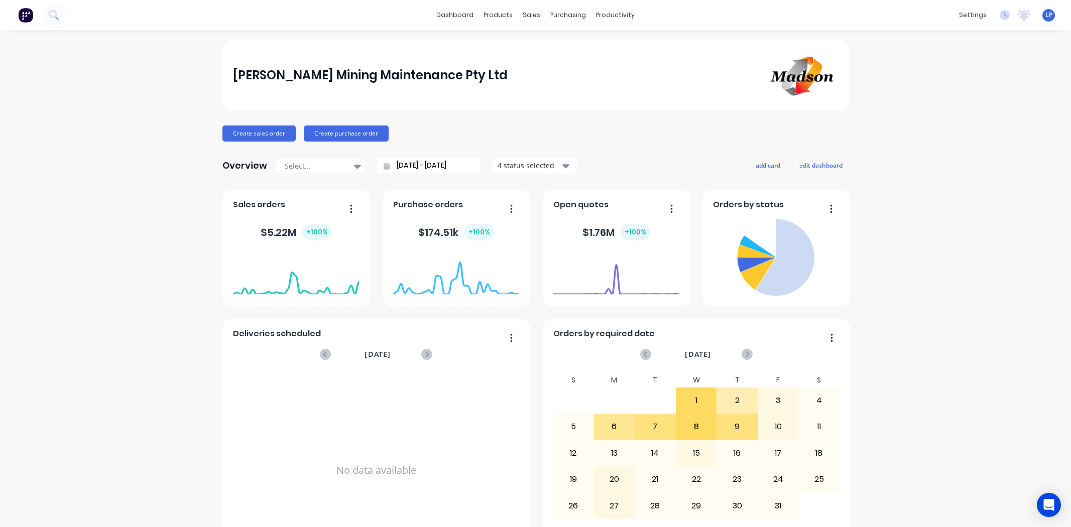 The width and height of the screenshot is (1071, 527). Describe the element at coordinates (573, 480) in the screenshot. I see `div: 19` at that location.